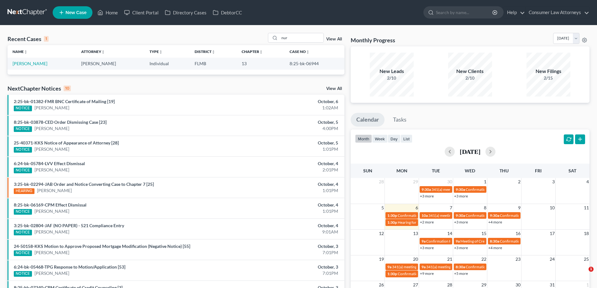  What do you see at coordinates (572, 171) in the screenshot?
I see `span: Sat` at bounding box center [572, 171].